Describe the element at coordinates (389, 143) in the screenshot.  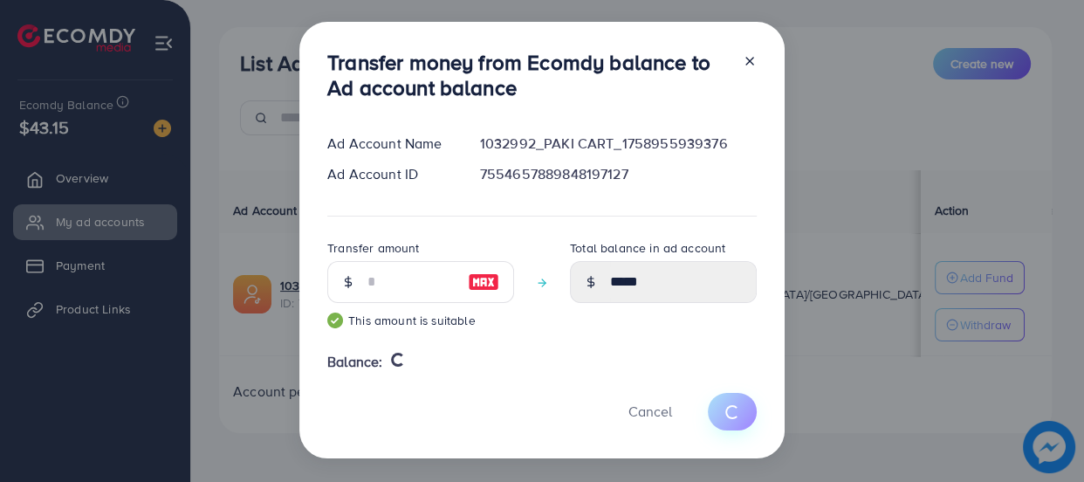
I see `div: Ad Account Name` at that location.